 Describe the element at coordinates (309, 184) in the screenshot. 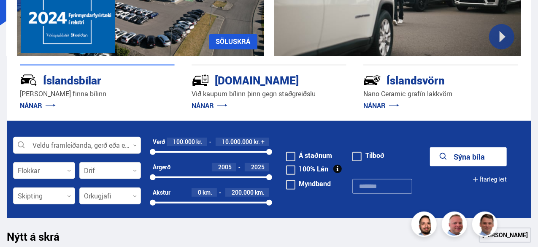

I see `label: Myndband` at that location.